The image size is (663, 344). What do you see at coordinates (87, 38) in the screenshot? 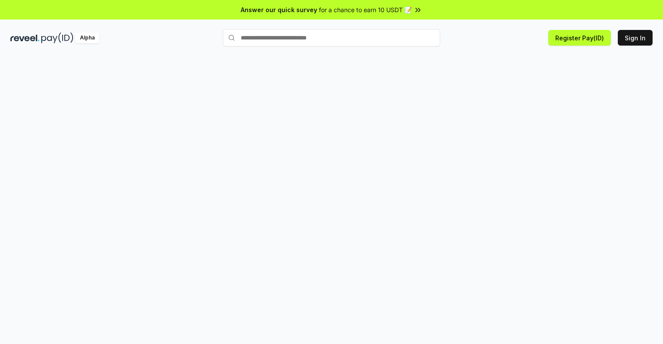
I see `div: Alpha` at bounding box center [87, 38].